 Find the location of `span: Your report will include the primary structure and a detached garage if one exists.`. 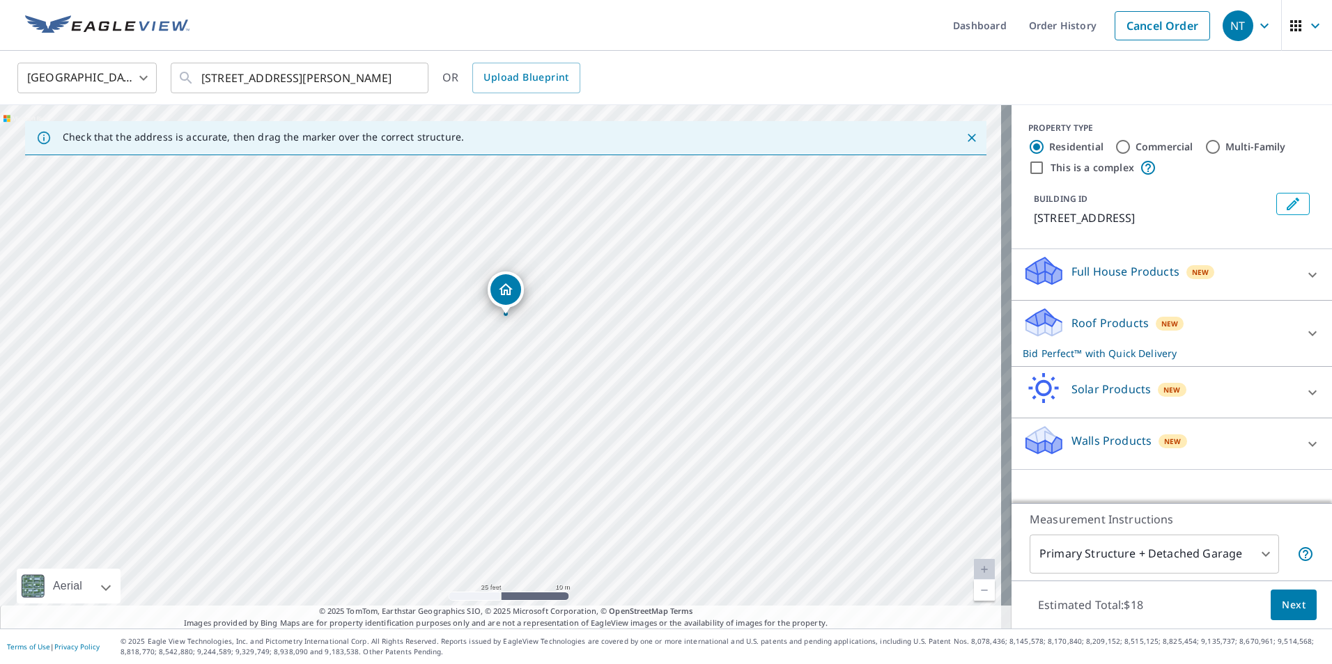

span: Your report will include the primary structure and a detached garage if one exists. is located at coordinates (1305, 554).